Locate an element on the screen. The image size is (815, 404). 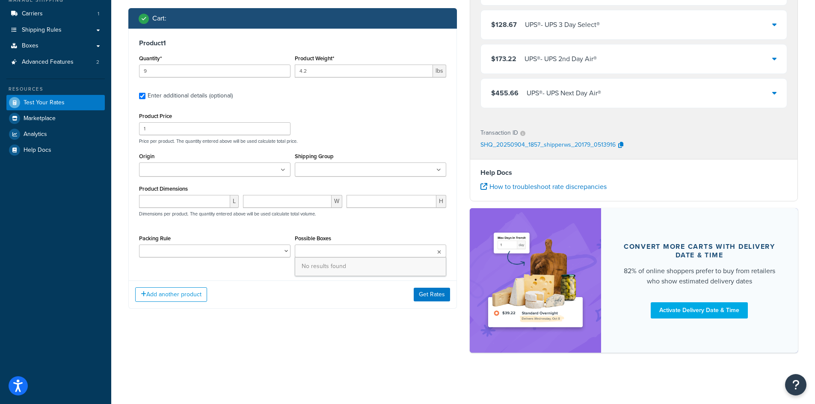
a: Advanced Features2 is located at coordinates (56, 62).